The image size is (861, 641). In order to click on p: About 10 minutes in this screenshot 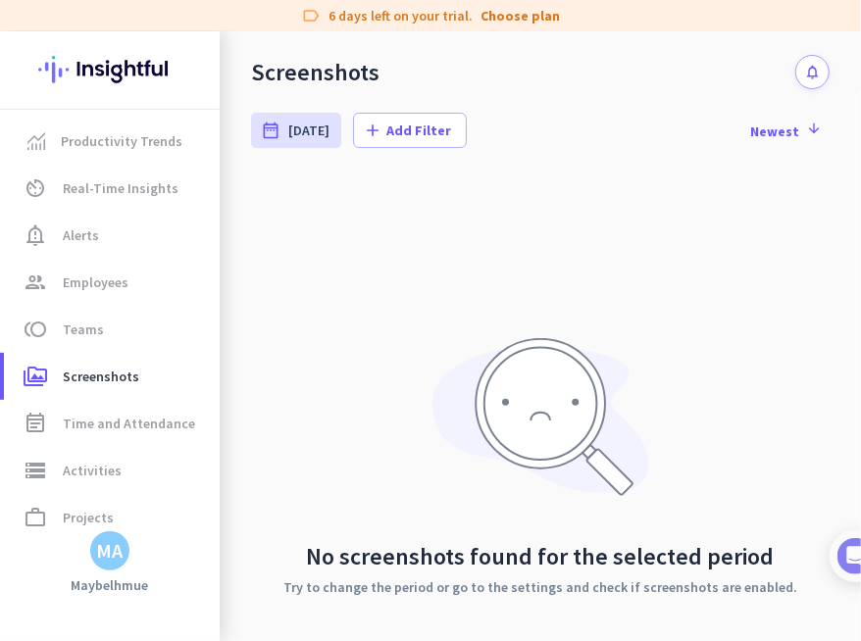, I will do `click(311, 268)`.